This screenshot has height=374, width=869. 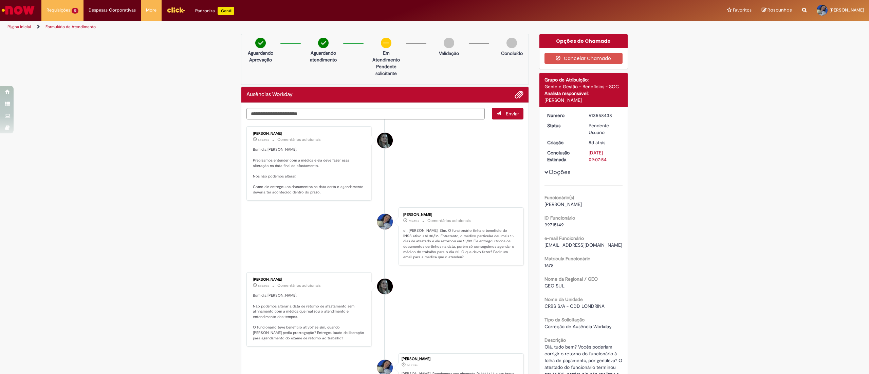 What do you see at coordinates (742, 10) in the screenshot?
I see `span: Favoritos` at bounding box center [742, 10].